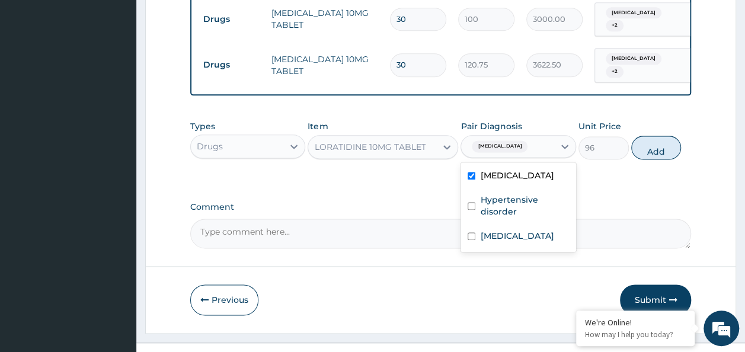 The image size is (745, 352). Describe the element at coordinates (441, 207) in the screenshot. I see `label: Comment` at that location.